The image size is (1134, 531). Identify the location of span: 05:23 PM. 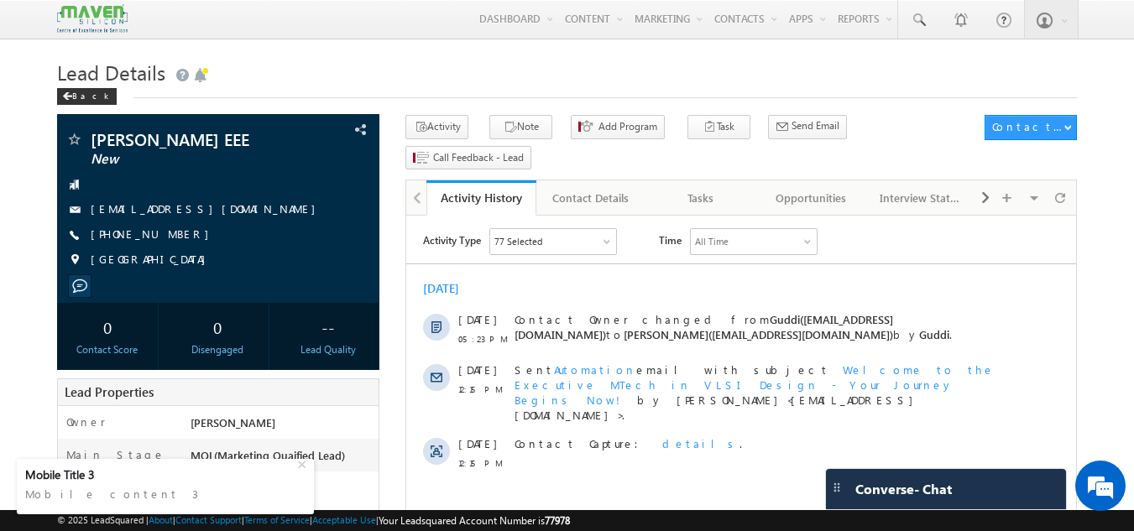
(77, 123).